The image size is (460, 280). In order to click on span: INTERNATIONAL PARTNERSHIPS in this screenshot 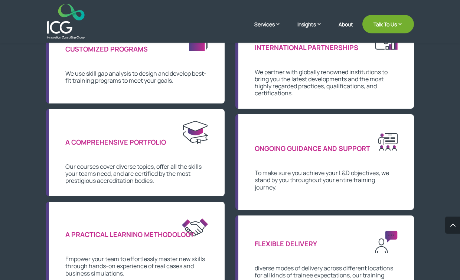, I will do `click(306, 47)`.